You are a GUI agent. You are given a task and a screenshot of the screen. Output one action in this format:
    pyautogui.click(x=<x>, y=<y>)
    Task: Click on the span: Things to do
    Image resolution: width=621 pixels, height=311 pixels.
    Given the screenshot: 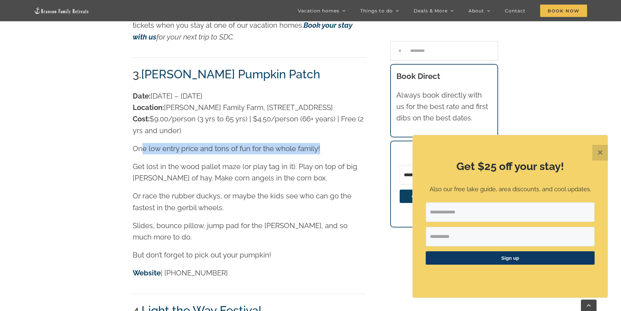 What is the action you would take?
    pyautogui.click(x=377, y=11)
    